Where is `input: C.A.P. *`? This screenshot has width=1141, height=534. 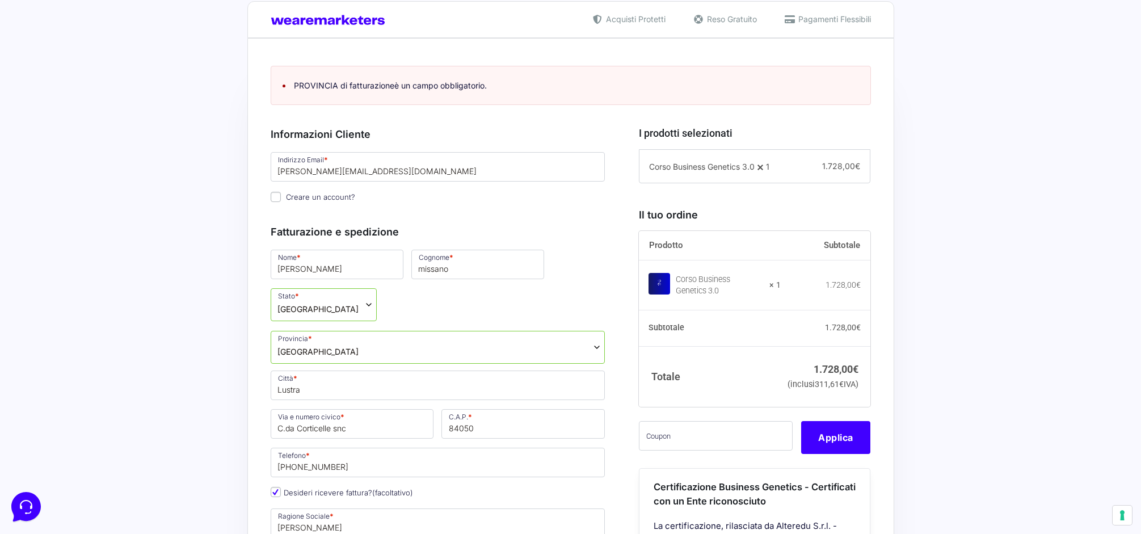 input: C.A.P. * is located at coordinates (523, 424).